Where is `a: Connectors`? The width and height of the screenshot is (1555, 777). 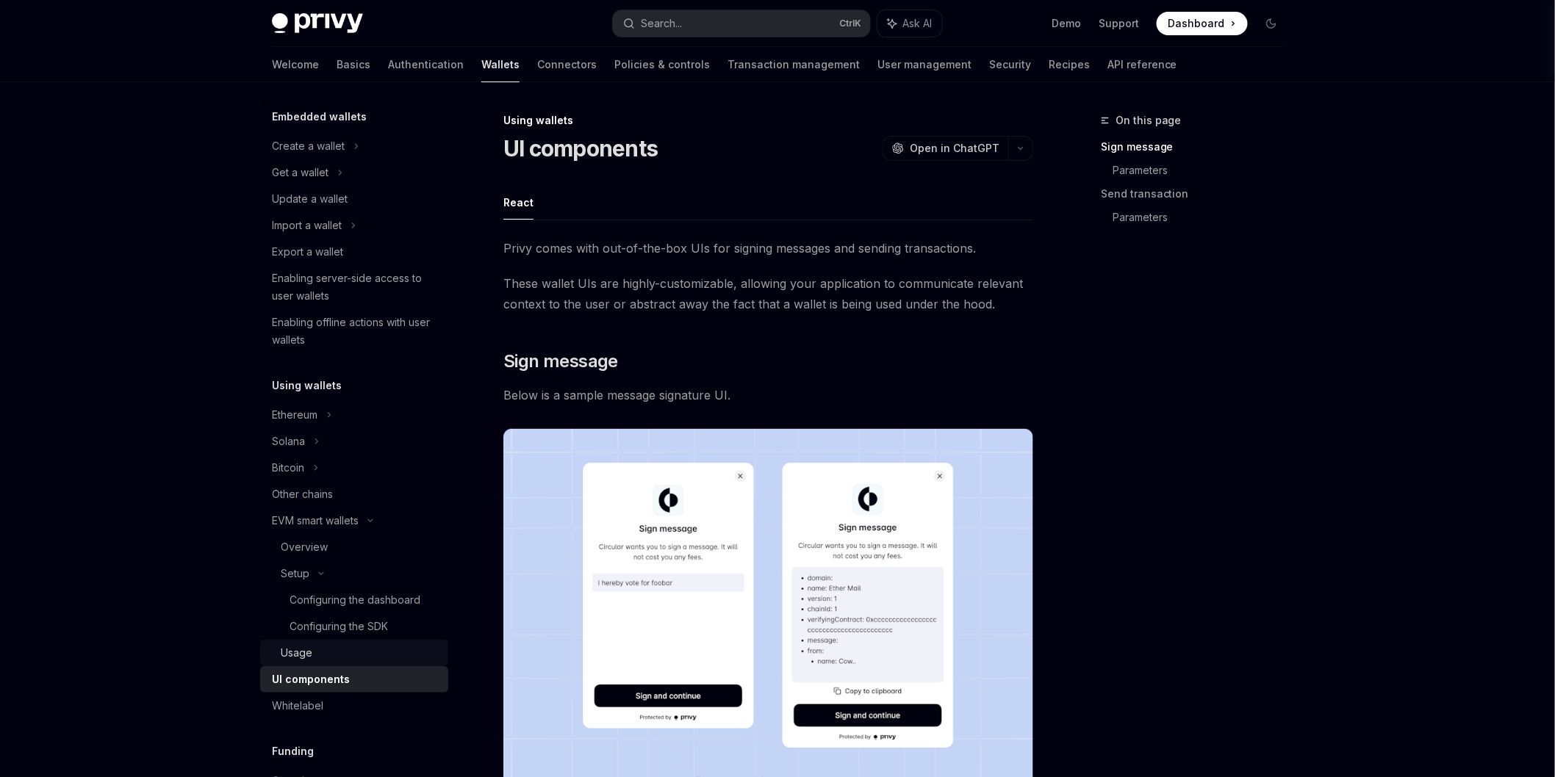
a: Connectors is located at coordinates (567, 65).